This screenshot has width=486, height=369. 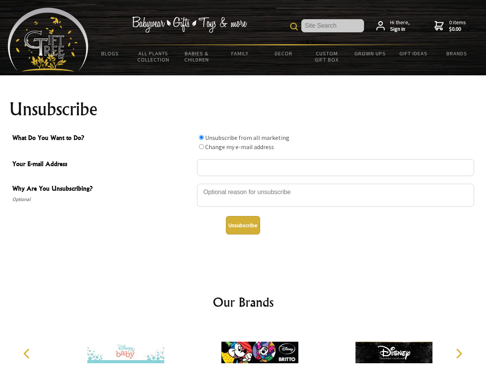 I want to click on a: Gift Ideas, so click(x=413, y=53).